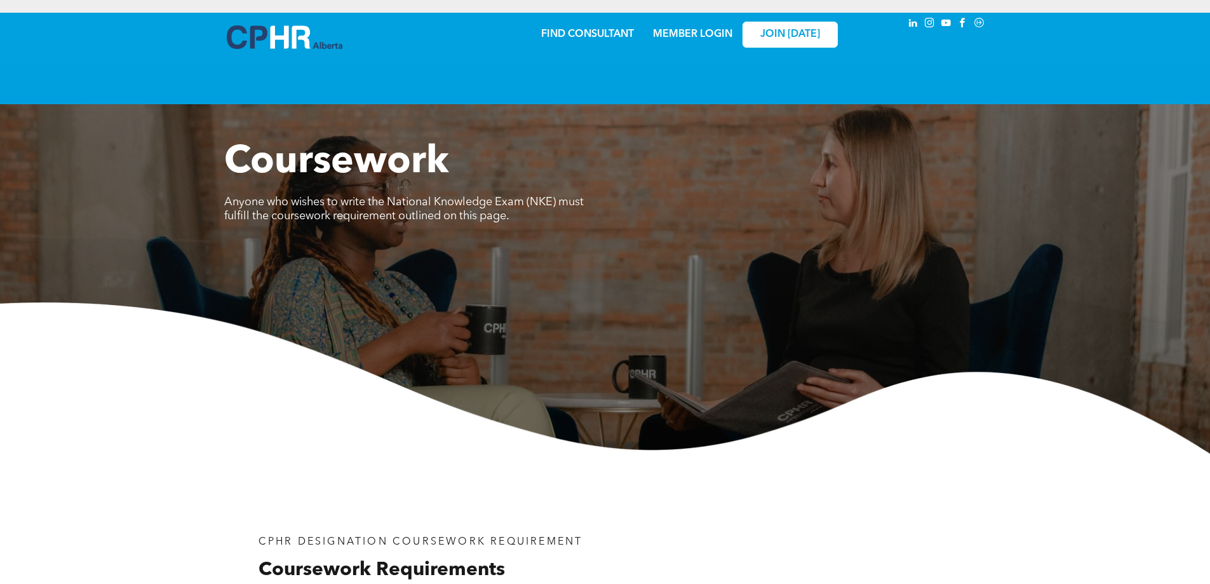 The image size is (1210, 584). Describe the element at coordinates (946, 24) in the screenshot. I see `a: youtube` at that location.